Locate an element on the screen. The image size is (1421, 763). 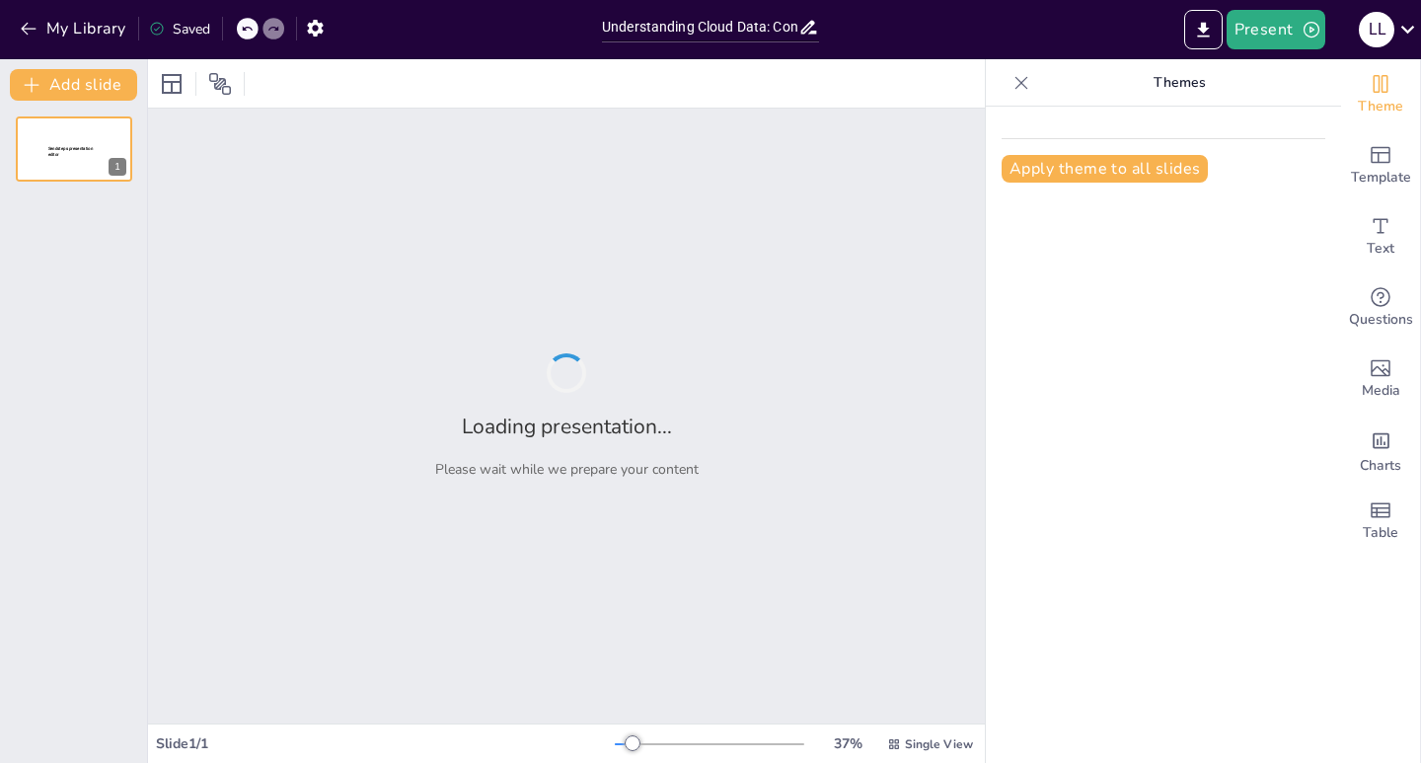
button: Add slide is located at coordinates (73, 85).